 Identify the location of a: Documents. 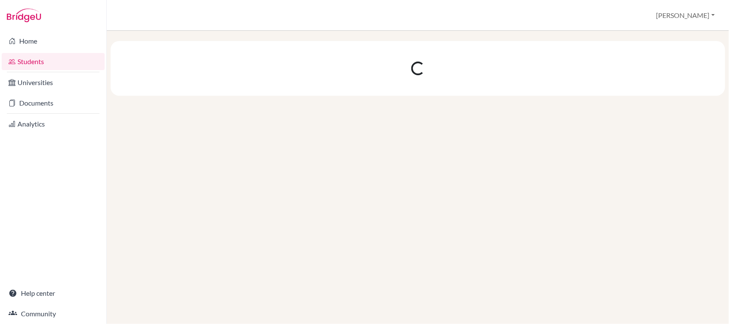
(53, 103).